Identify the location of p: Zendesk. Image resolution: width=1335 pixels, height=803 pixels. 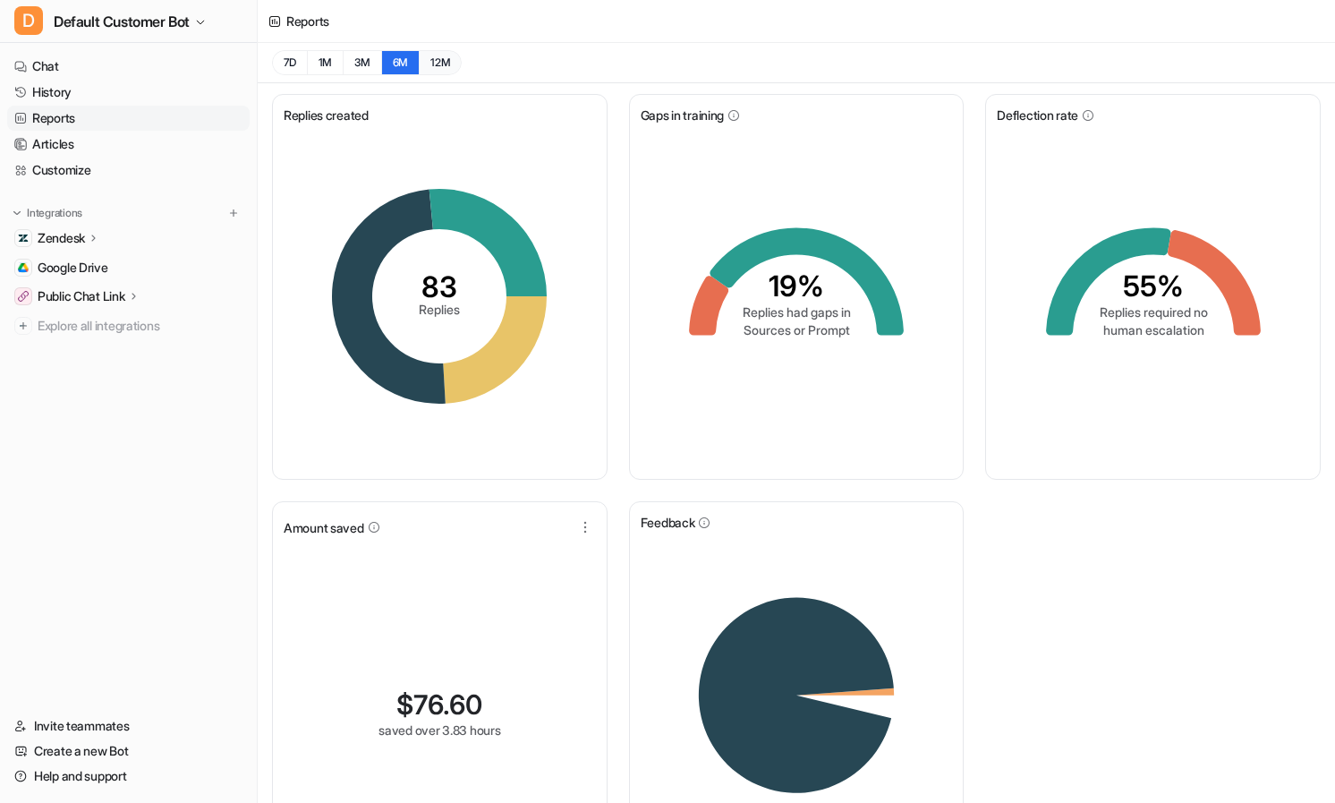
(61, 238).